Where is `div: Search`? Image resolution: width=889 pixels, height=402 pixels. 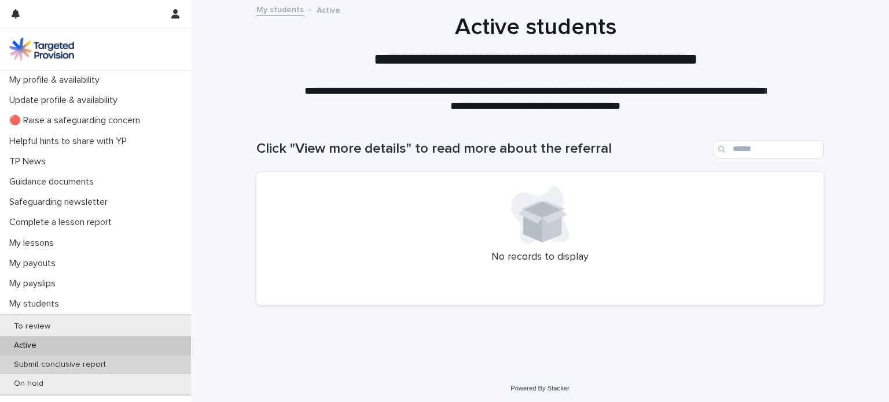
div: Search is located at coordinates (768, 149).